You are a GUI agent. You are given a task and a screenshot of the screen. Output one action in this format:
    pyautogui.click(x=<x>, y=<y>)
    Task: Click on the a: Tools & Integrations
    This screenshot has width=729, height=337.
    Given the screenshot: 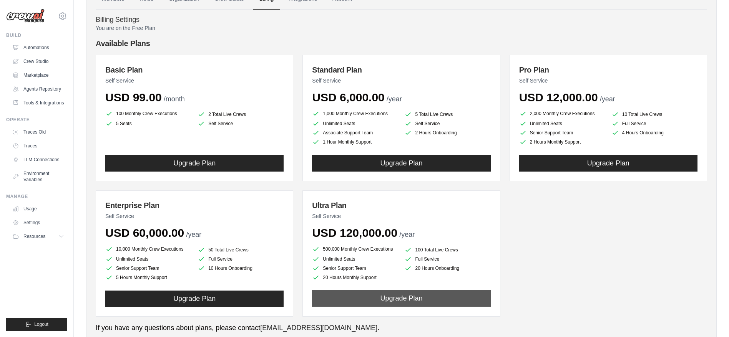 What is the action you would take?
    pyautogui.click(x=38, y=103)
    